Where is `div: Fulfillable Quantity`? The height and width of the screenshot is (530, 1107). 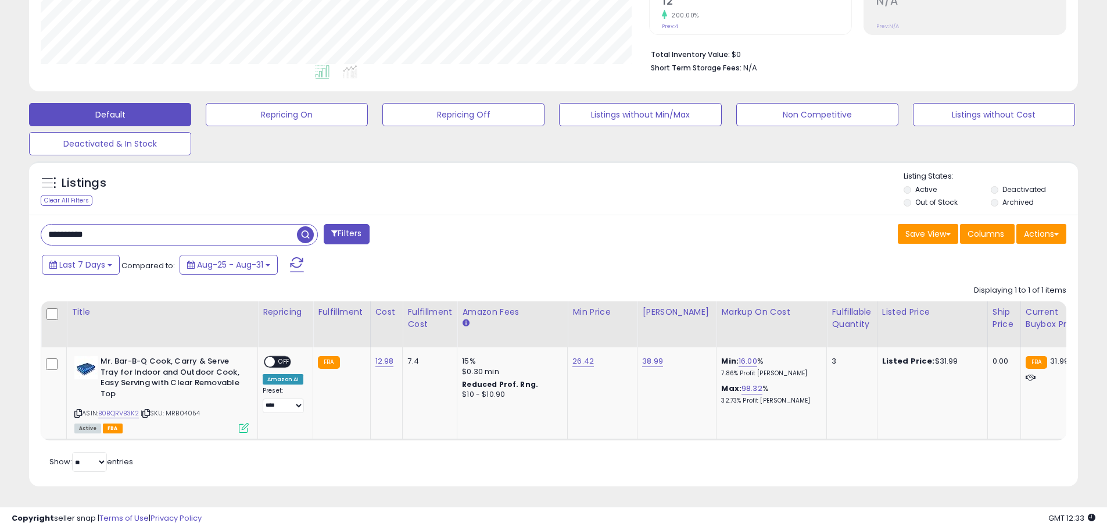 div: Fulfillable Quantity is located at coordinates (852, 318).